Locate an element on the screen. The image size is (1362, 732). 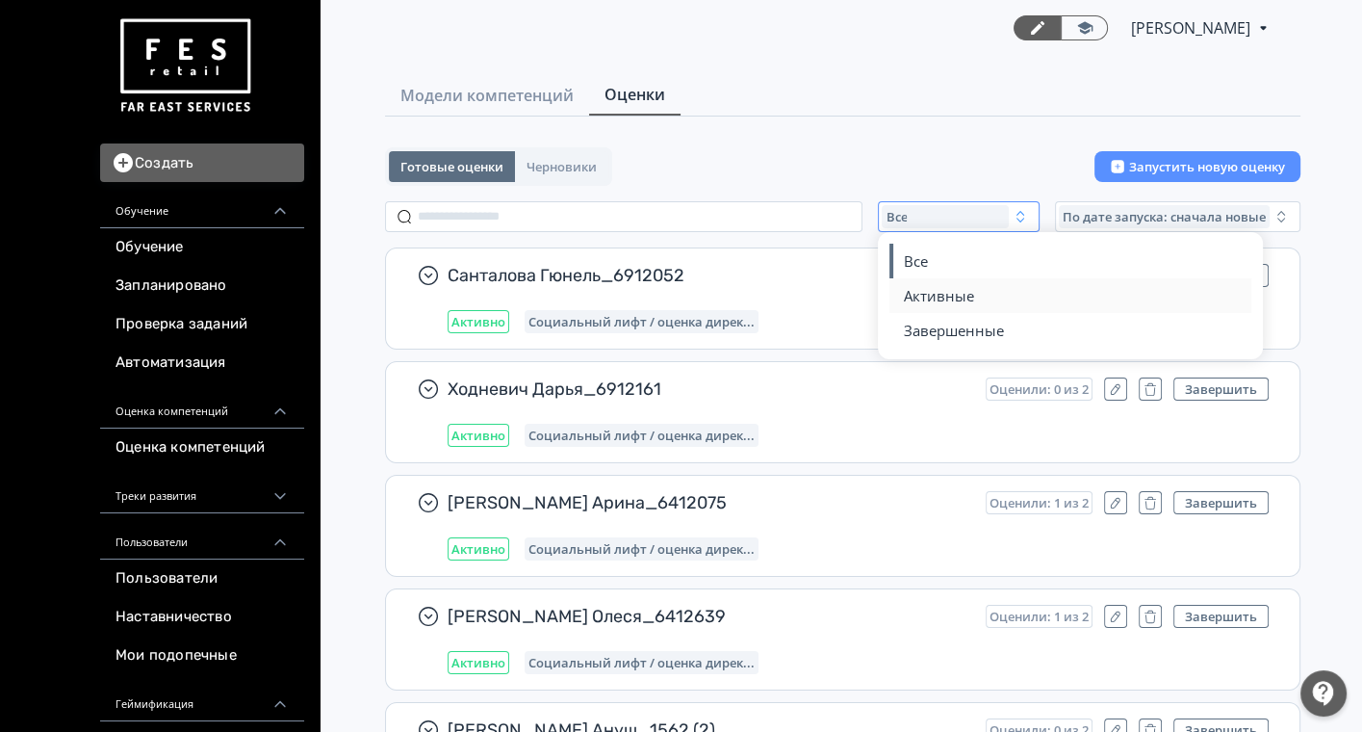
div: Геймификация is located at coordinates (202, 698).